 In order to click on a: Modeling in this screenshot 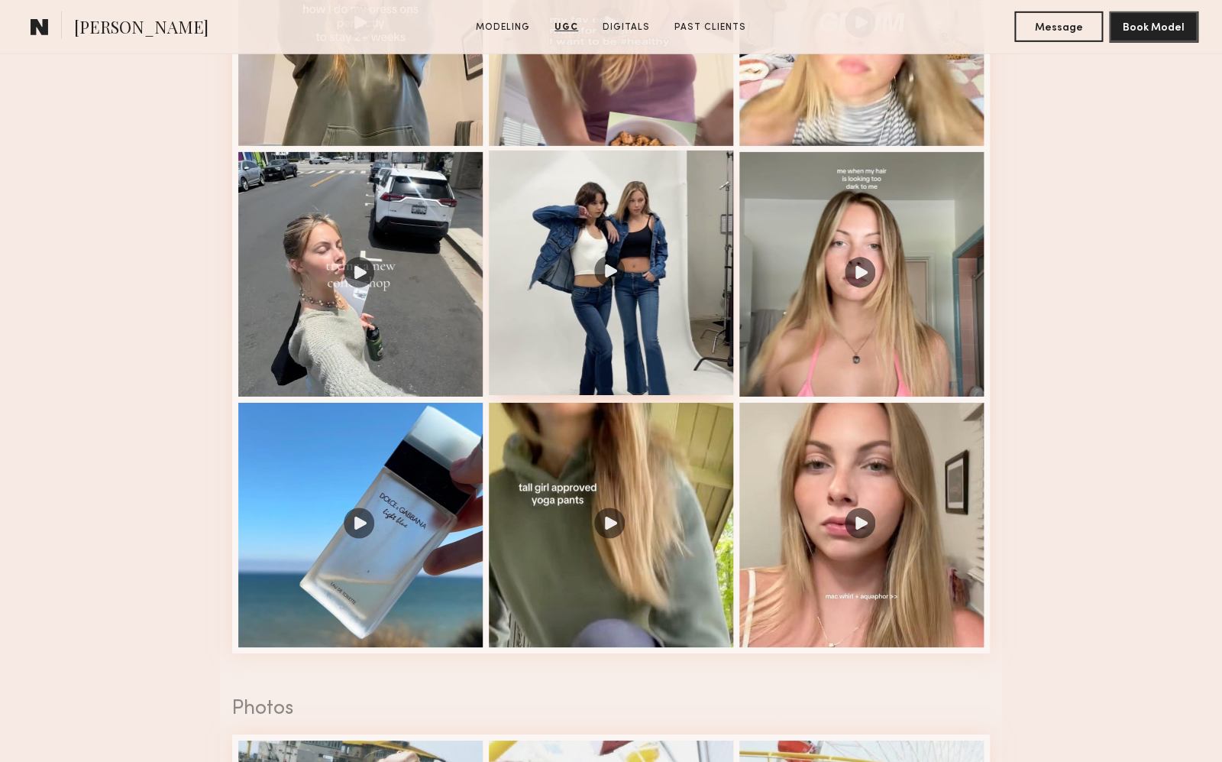, I will do `click(503, 28)`.